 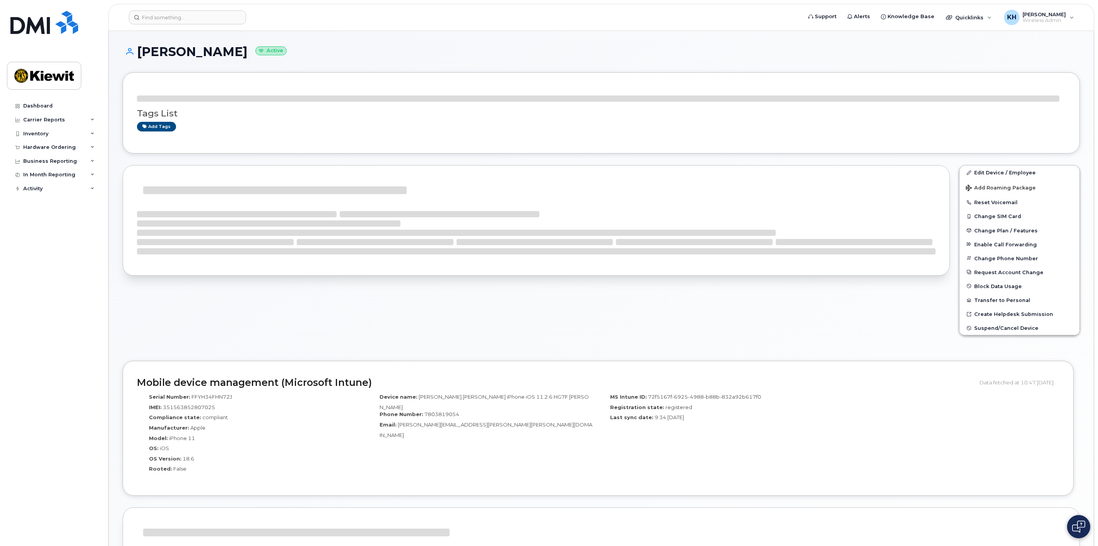 I want to click on a: Edit Device / Employee, so click(x=1020, y=173).